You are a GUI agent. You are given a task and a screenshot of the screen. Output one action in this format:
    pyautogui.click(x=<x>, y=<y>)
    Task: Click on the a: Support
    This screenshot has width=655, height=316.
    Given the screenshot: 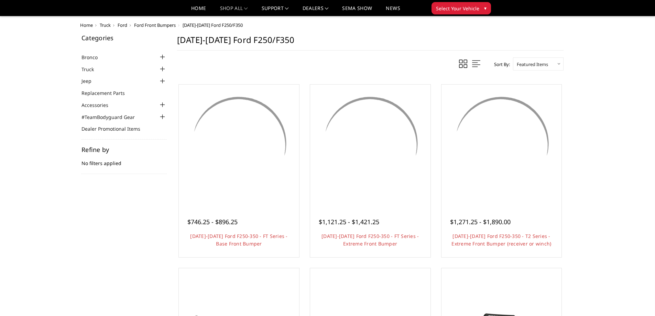 What is the action you would take?
    pyautogui.click(x=275, y=11)
    